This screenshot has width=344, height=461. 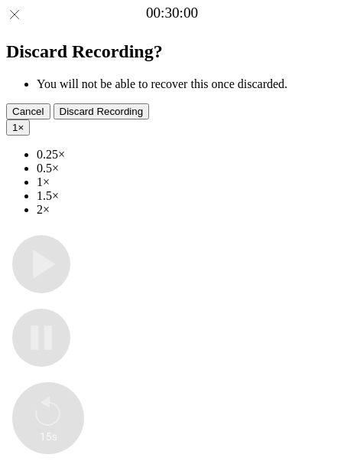 What do you see at coordinates (28, 111) in the screenshot?
I see `button: Cancel` at bounding box center [28, 111].